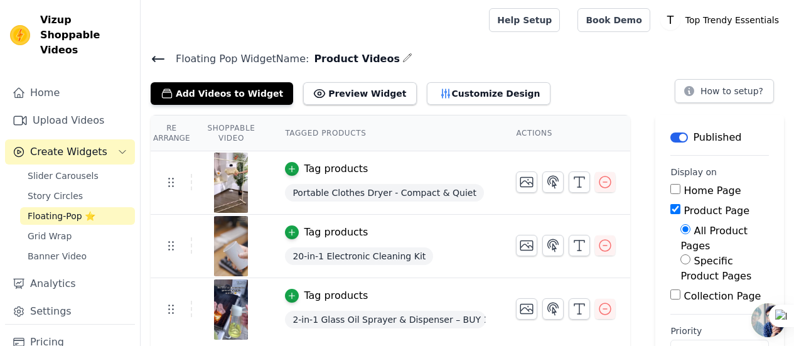 Image resolution: width=794 pixels, height=346 pixels. Describe the element at coordinates (50, 236) in the screenshot. I see `span: Grid Wrap` at that location.